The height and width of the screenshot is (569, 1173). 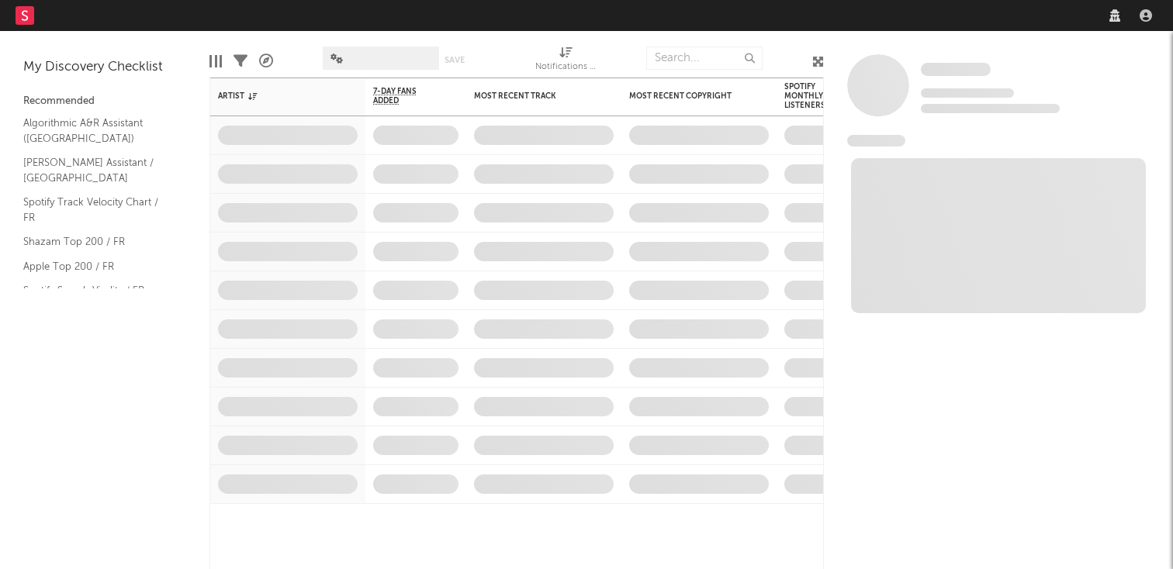 I want to click on div: Most Recent Track, so click(x=532, y=96).